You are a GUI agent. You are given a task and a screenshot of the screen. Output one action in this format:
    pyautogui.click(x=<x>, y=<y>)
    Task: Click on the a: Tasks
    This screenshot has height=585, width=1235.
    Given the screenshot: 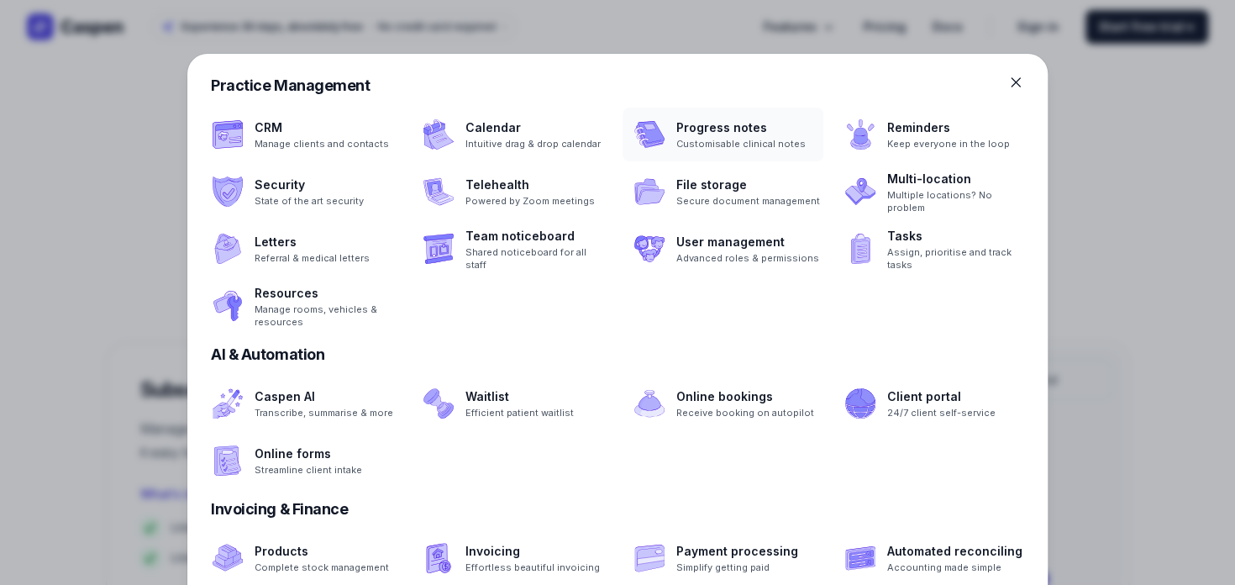 What is the action you would take?
    pyautogui.click(x=959, y=236)
    